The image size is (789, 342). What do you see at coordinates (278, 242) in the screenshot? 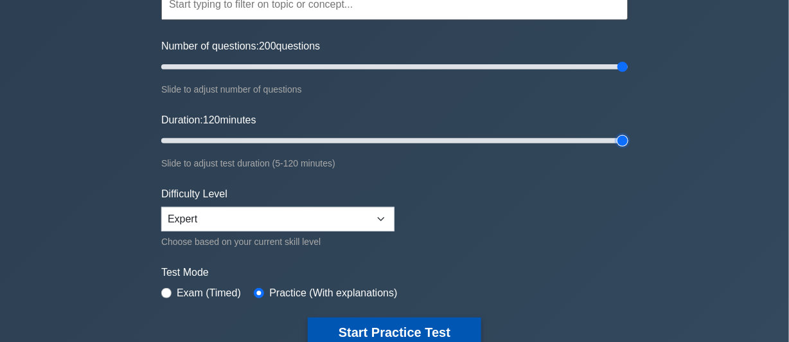
I see `div: Choose based on your current skill level` at bounding box center [278, 242].